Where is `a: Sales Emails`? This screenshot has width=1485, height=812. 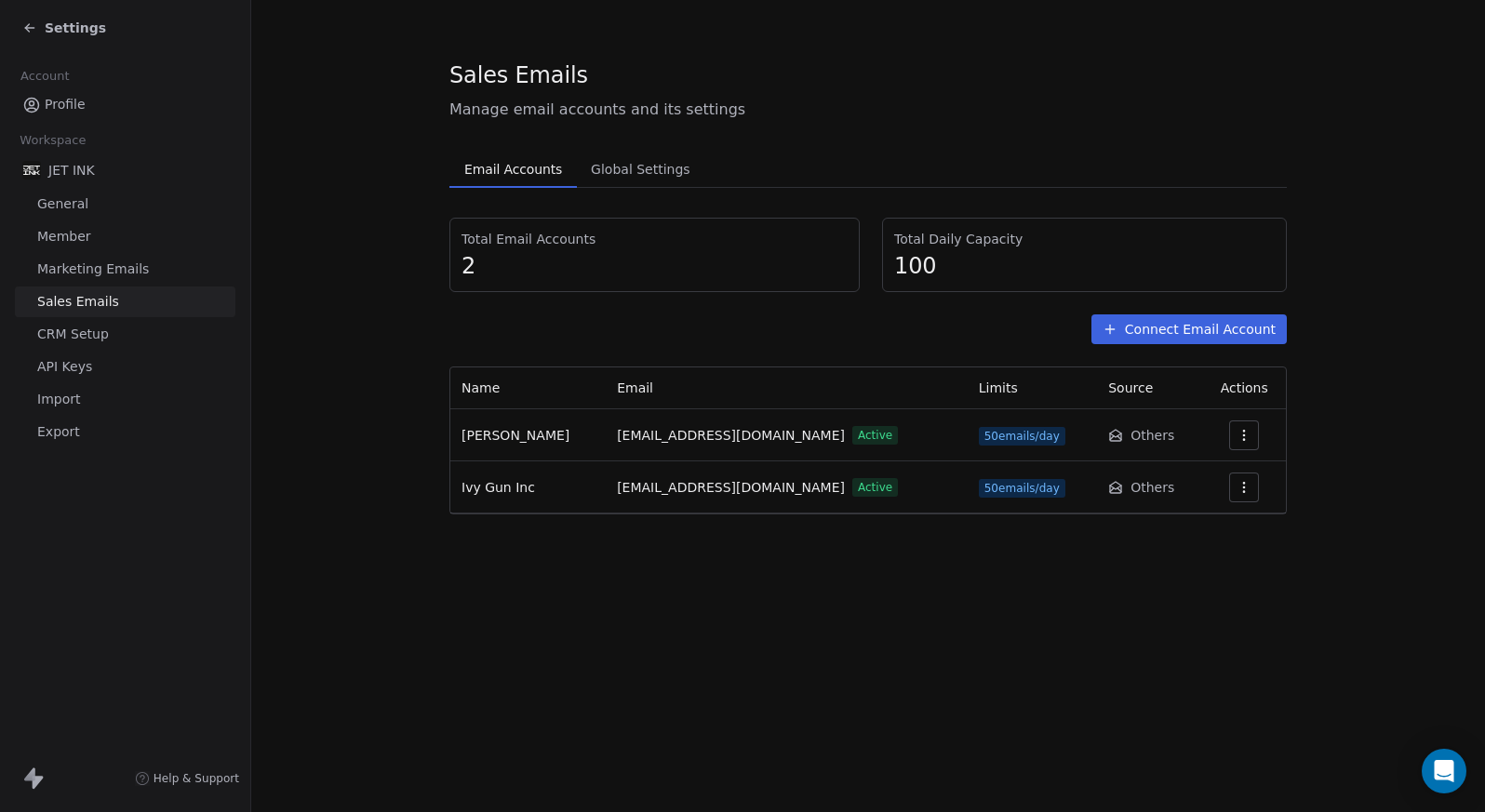
a: Sales Emails is located at coordinates (125, 301).